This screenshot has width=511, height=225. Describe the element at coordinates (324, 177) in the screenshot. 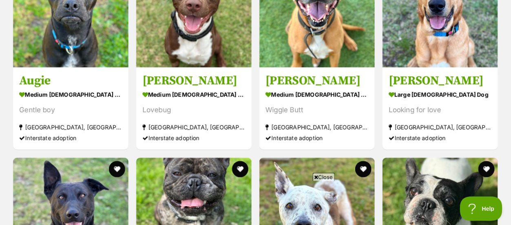

I see `span: Close` at that location.